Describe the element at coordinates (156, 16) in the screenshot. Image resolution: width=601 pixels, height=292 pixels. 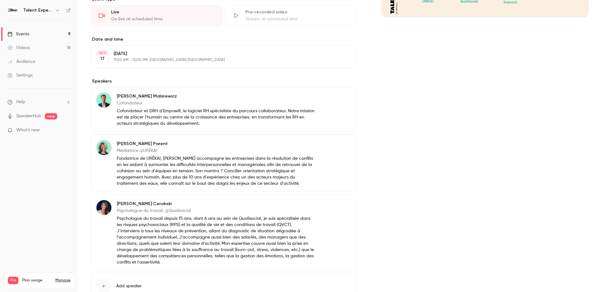
I see `div: LiveGo live at scheduled time` at that location.